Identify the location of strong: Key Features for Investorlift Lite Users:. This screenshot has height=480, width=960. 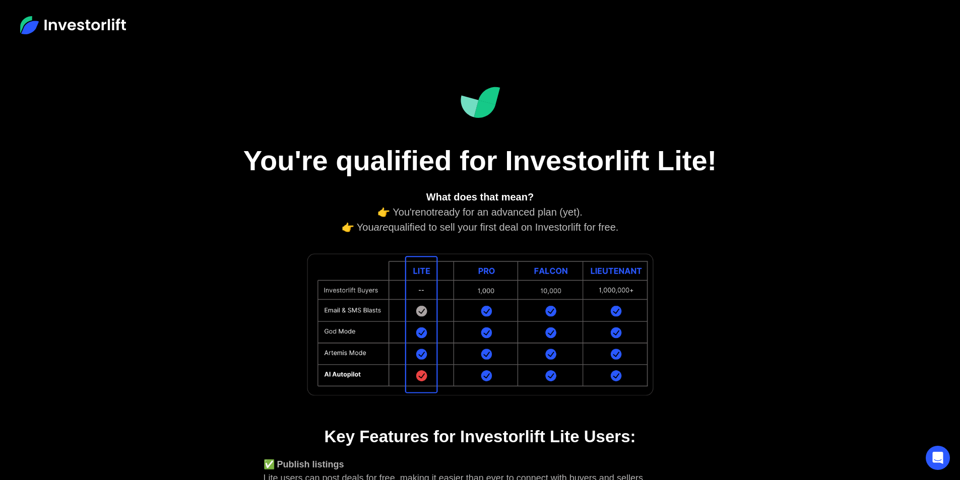
(480, 436).